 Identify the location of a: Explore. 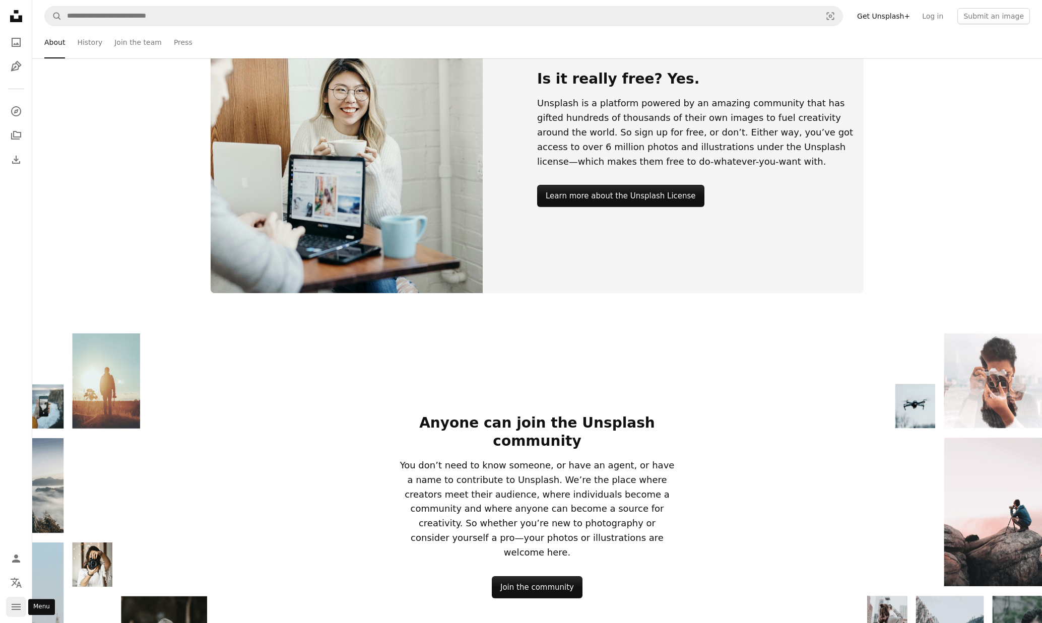
(16, 111).